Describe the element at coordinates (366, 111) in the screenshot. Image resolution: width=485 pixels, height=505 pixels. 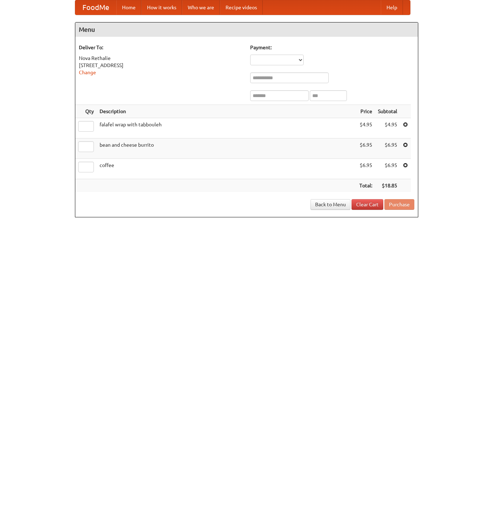
I see `th: Price` at that location.